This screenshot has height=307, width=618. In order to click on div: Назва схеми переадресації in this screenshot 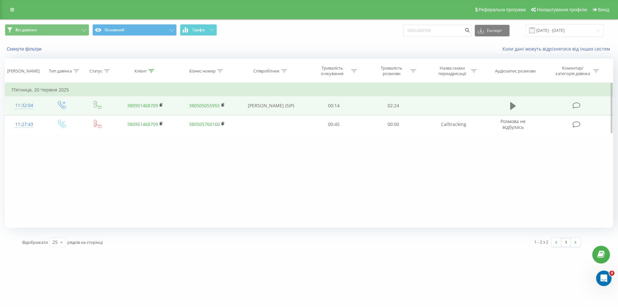, I will do `click(452, 71)`.